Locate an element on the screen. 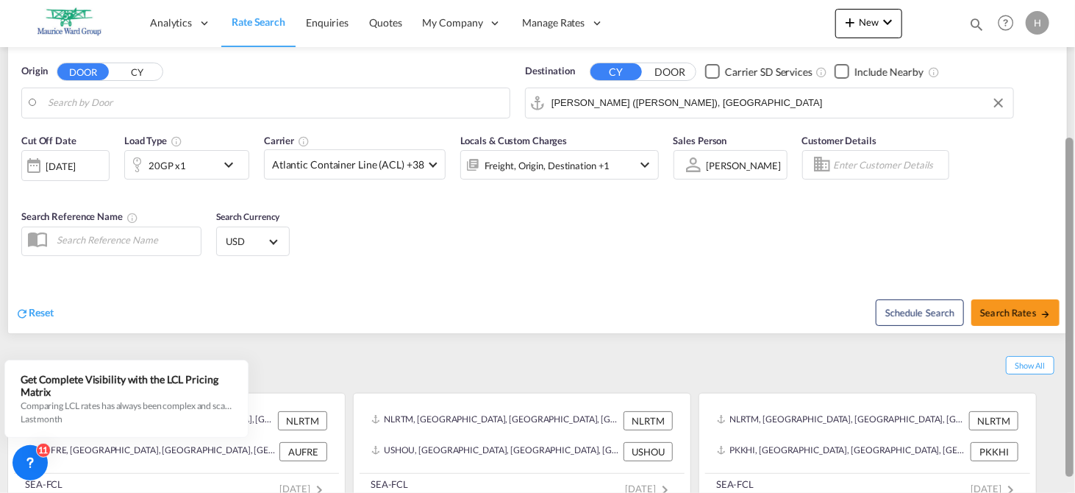 This screenshot has height=493, width=1075. div: Origin DOOR CY Rotterdam, NLRTMDestination CY DOORCheckbox No InkUnchecked: Search for CY (Contai... is located at coordinates (538, 188).